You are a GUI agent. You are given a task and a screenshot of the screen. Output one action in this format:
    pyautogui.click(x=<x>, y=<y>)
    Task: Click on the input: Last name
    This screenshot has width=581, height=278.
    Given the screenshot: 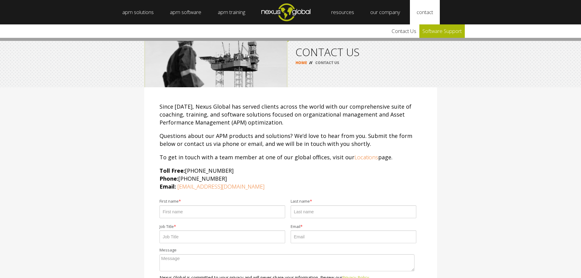 What is the action you would take?
    pyautogui.click(x=353, y=212)
    